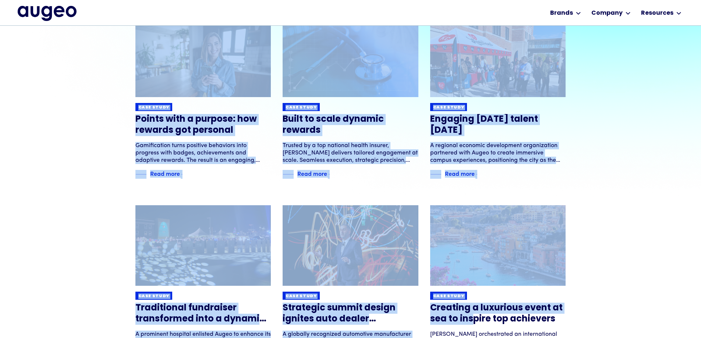 This screenshot has height=338, width=701. I want to click on div: Gamification turns positive behaviors into progress with badges, achievements and adaptive reward..., so click(203, 153).